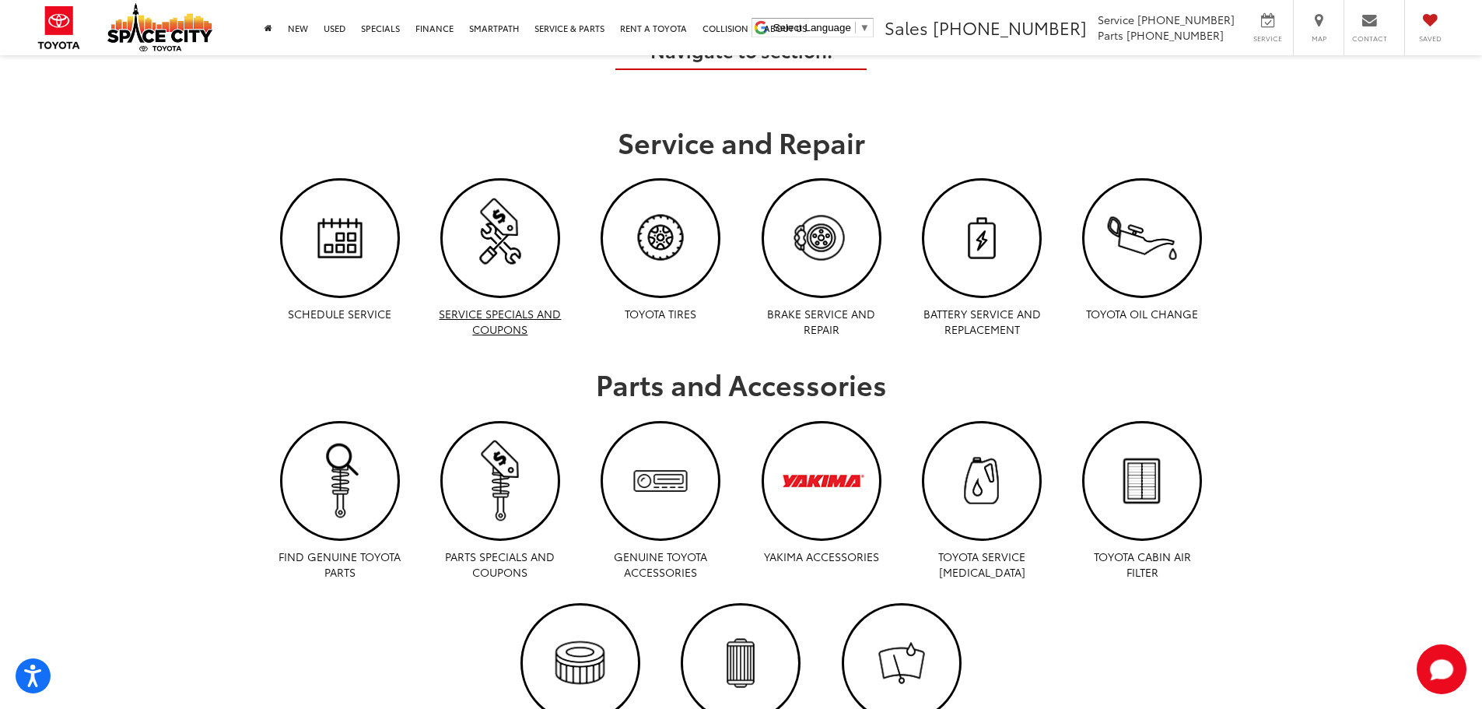 The height and width of the screenshot is (709, 1482). I want to click on a: Find Genuine Toyota Parts | Space City Toyota in Humble TX Find Genuine Toyota Parts, so click(339, 500).